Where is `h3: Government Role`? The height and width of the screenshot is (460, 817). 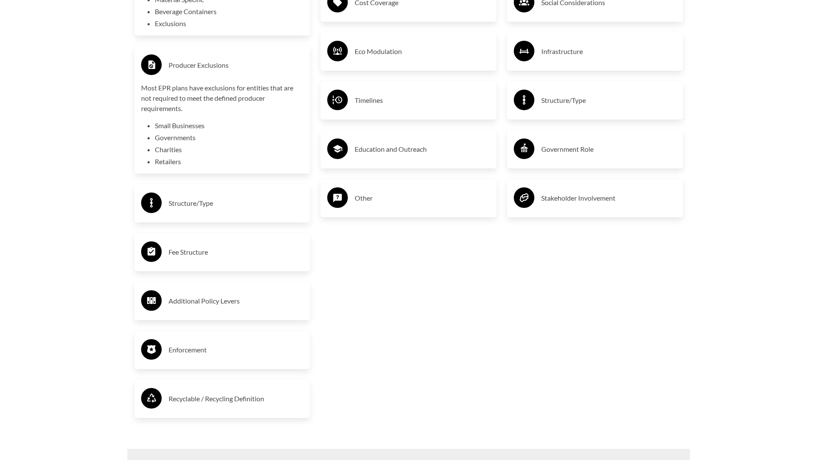
h3: Government Role is located at coordinates (609, 149).